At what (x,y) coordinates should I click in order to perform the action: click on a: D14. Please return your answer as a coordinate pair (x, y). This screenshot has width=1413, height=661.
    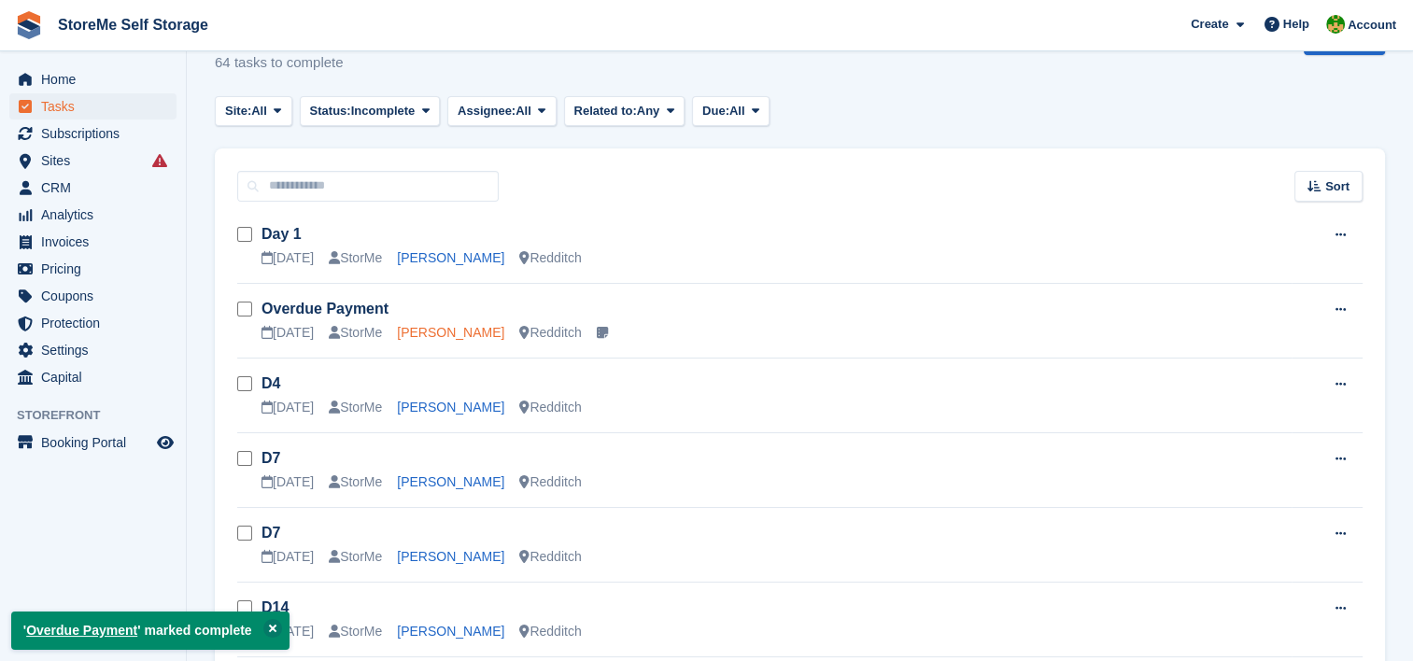
    Looking at the image, I should click on (275, 607).